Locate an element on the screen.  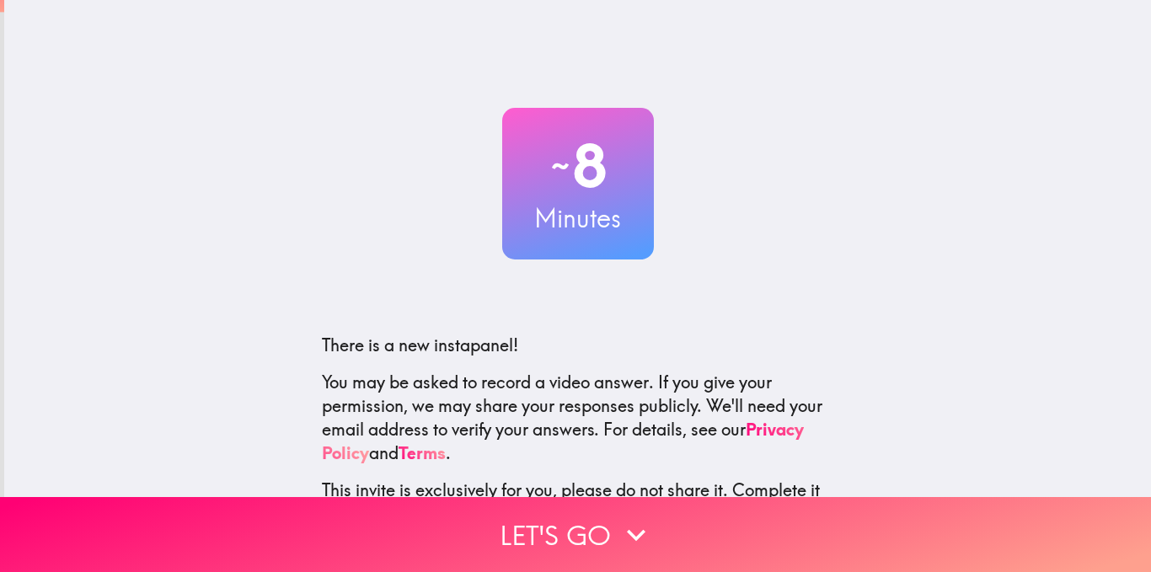
h2: 8 is located at coordinates (578, 166).